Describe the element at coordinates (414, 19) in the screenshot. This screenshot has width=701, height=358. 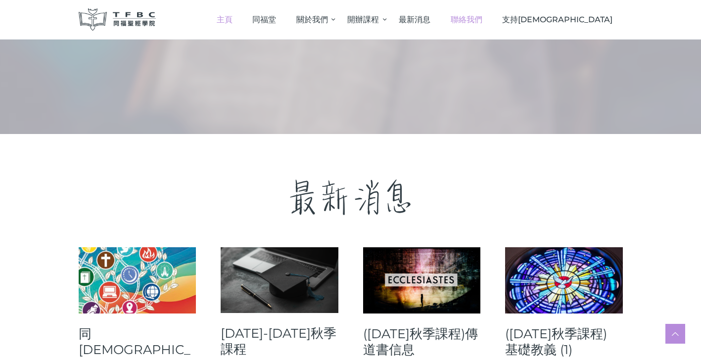
I see `span: 最新消息` at that location.